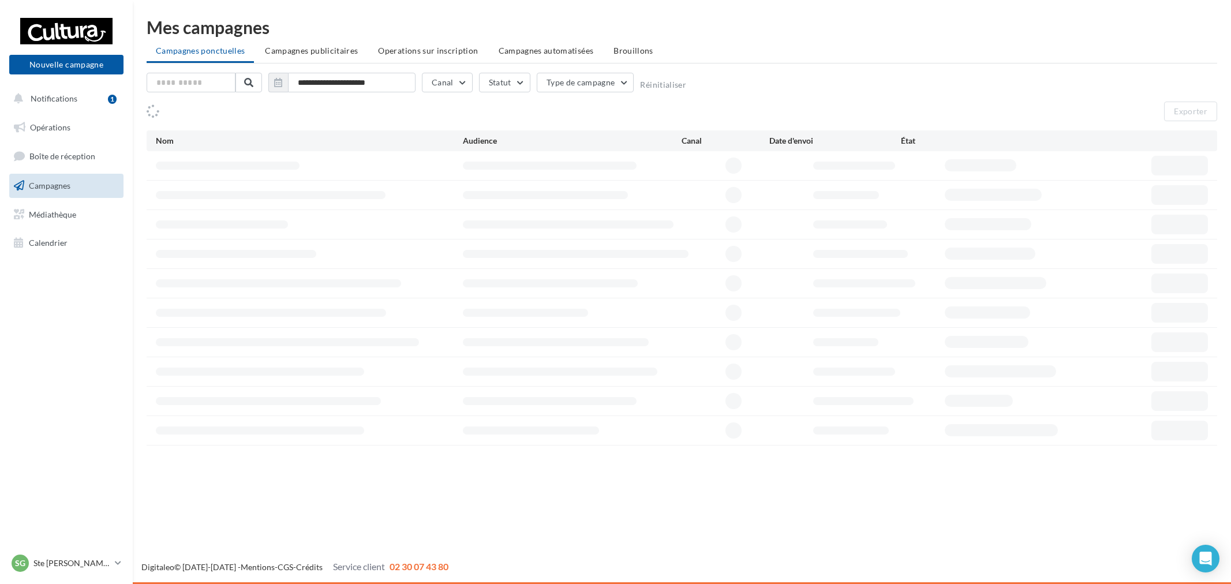 The image size is (1231, 584). What do you see at coordinates (309, 567) in the screenshot?
I see `a: Crédits` at bounding box center [309, 567].